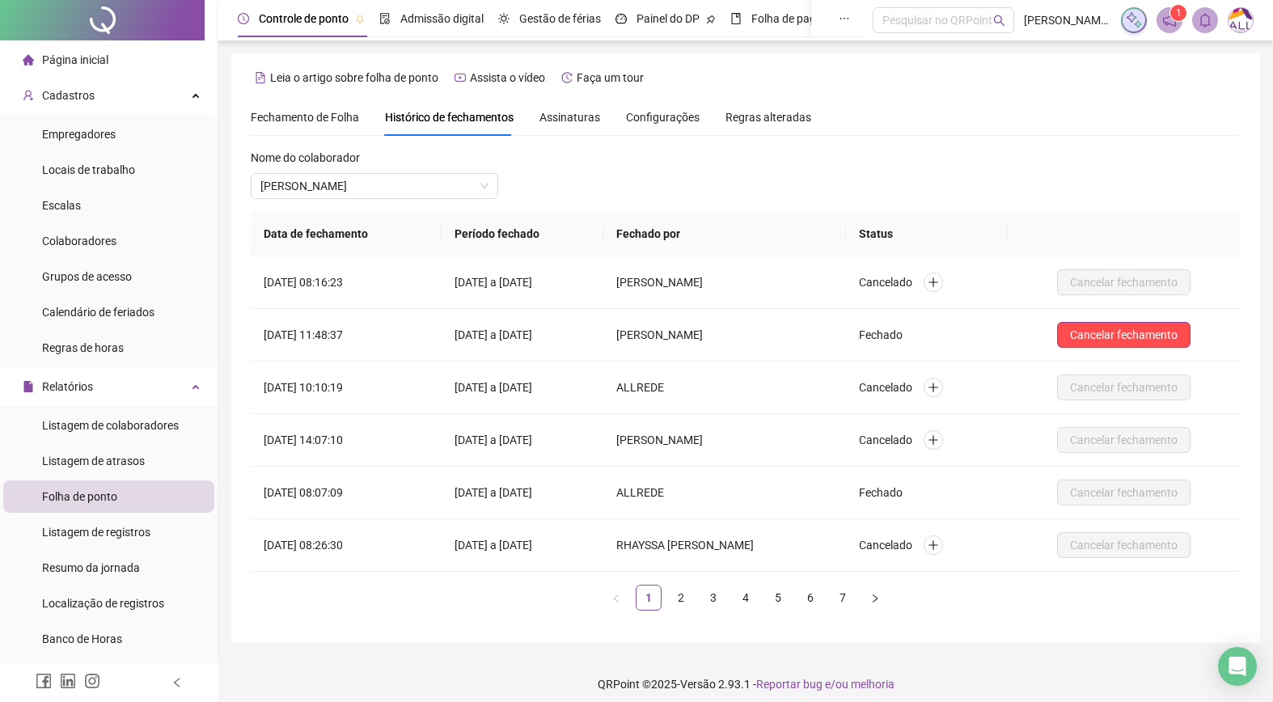  Describe the element at coordinates (460, 78) in the screenshot. I see `span: youtube` at that location.